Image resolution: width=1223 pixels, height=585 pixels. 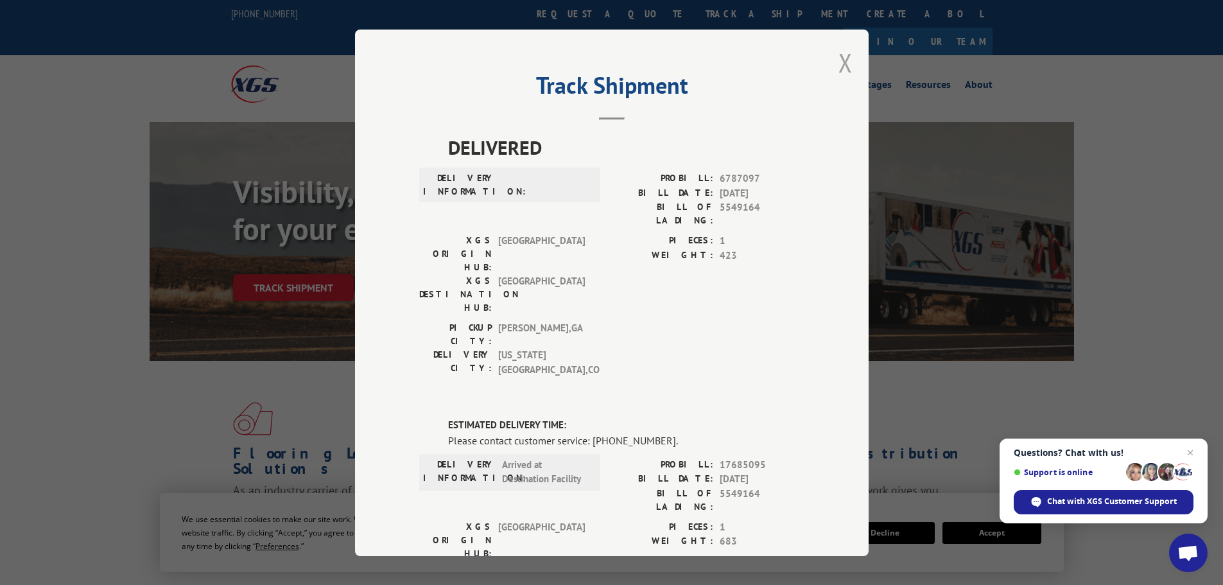 What do you see at coordinates (1191, 453) in the screenshot?
I see `span: Close chat` at bounding box center [1191, 453].